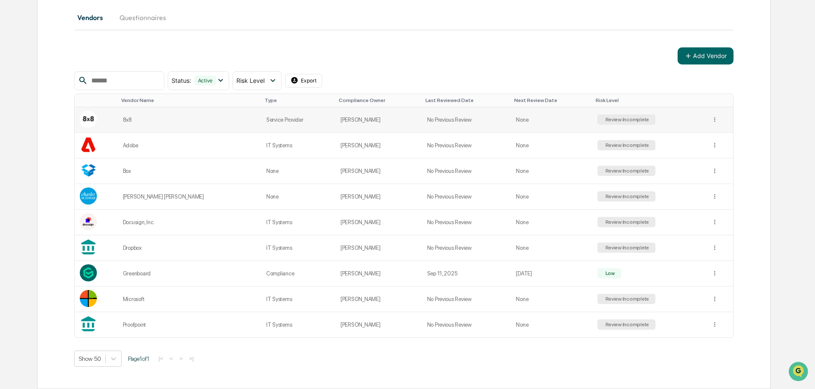  I want to click on button: Add Vendor, so click(706, 56).